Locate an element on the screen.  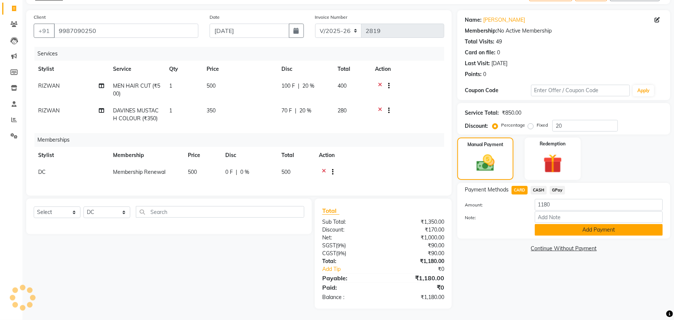
span: CARD is located at coordinates (519, 190).